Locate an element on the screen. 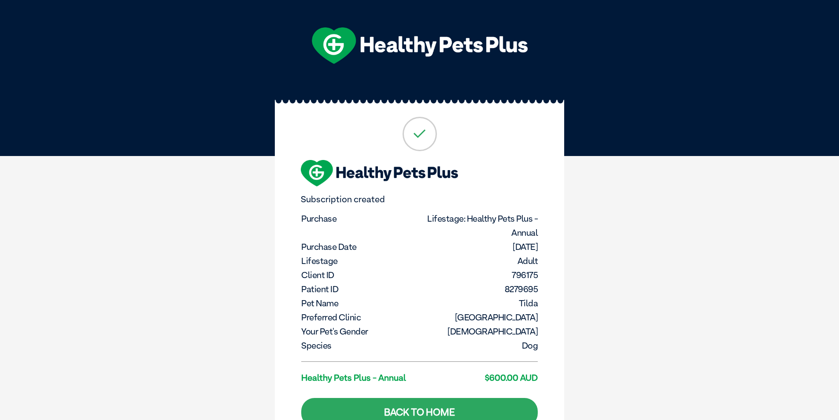  dd: Adult is located at coordinates (479, 261).